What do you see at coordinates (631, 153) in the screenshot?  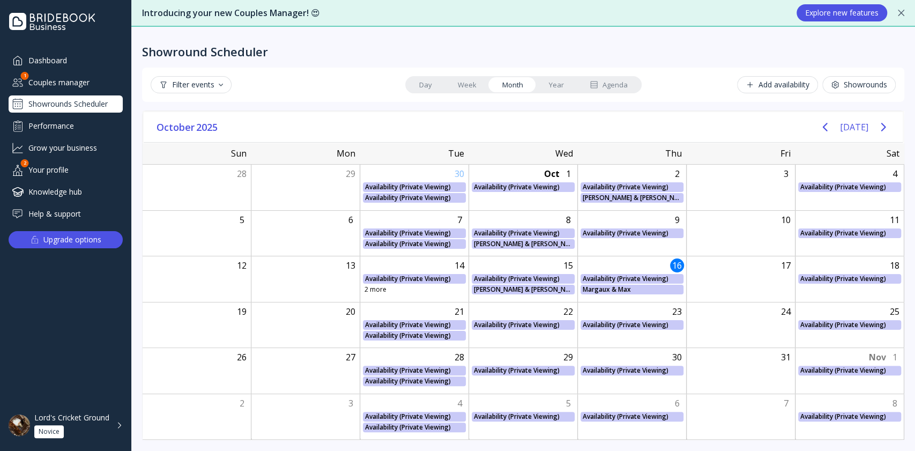 I see `div: Thu` at bounding box center [631, 153].